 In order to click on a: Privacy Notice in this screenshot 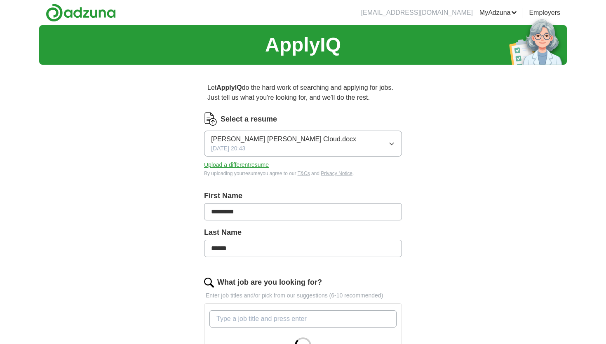, I will do `click(337, 174)`.